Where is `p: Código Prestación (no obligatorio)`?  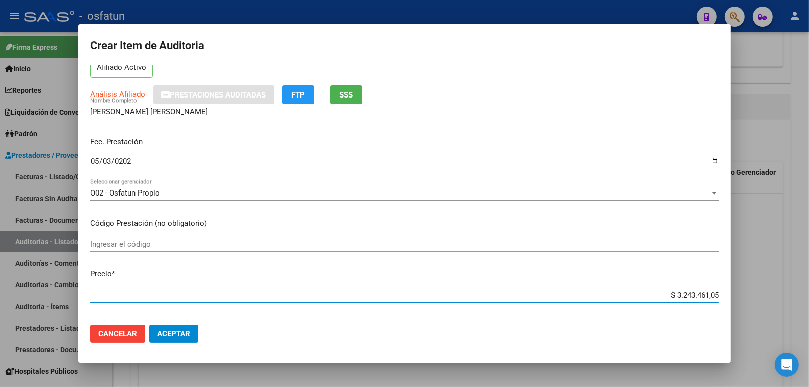
p: Código Prestación (no obligatorio) is located at coordinates (405, 223).